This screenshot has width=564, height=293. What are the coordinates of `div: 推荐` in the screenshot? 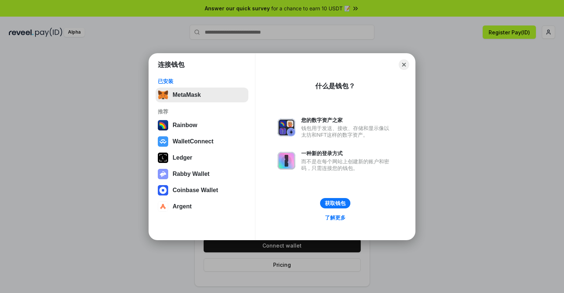 It's located at (202, 112).